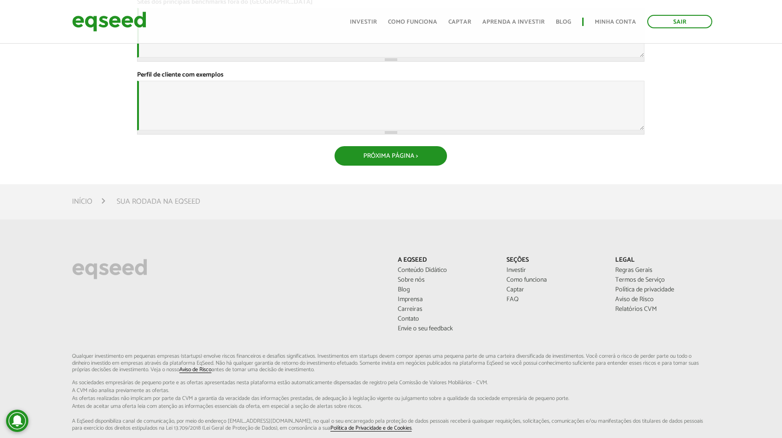 The width and height of the screenshot is (782, 438). What do you see at coordinates (445, 281) in the screenshot?
I see `a: Sobre nós` at bounding box center [445, 281].